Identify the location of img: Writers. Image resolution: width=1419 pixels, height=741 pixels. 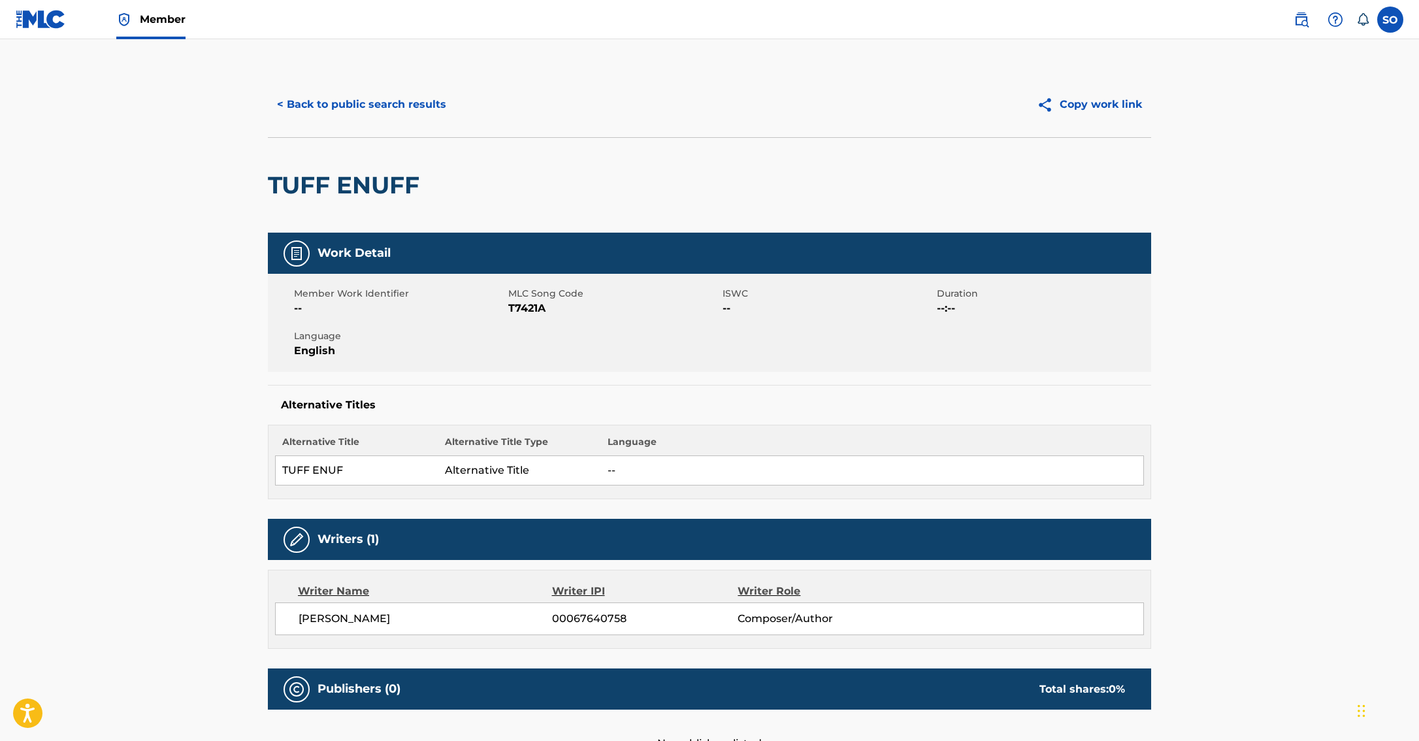
(297, 539).